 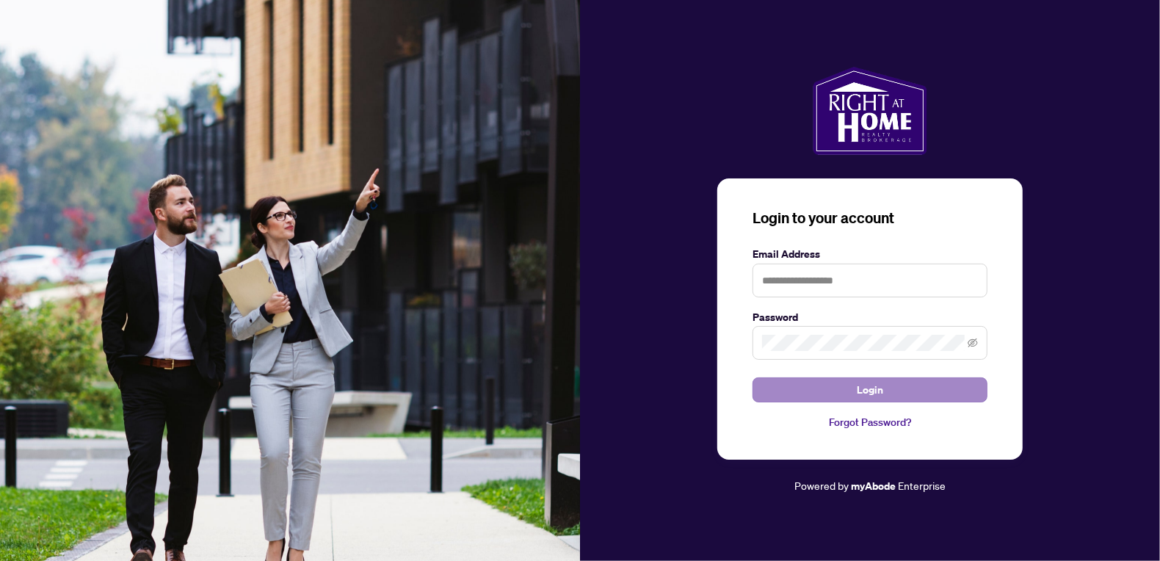 I want to click on a: myAbode, so click(x=873, y=486).